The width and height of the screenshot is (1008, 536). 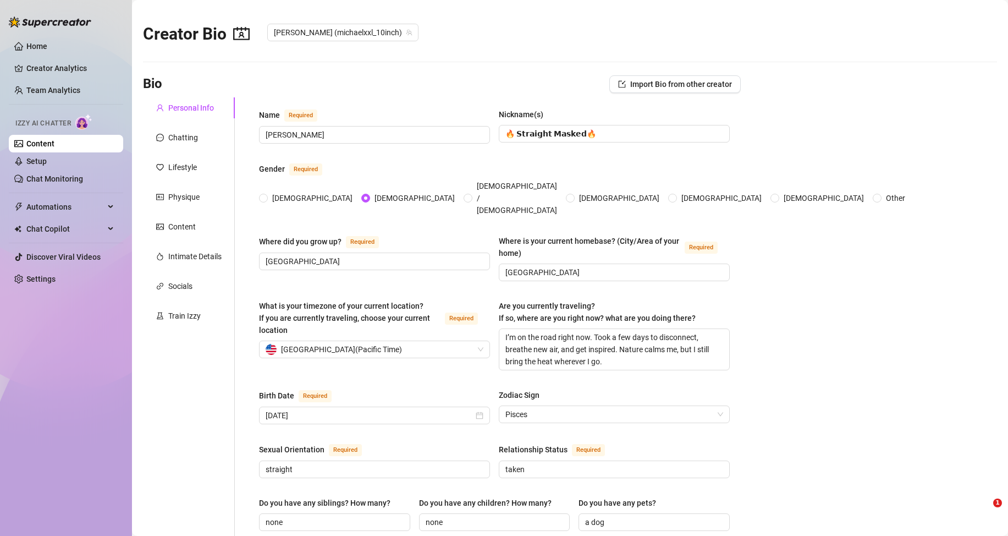 What do you see at coordinates (84, 122) in the screenshot?
I see `img: AI Chatter` at bounding box center [84, 122].